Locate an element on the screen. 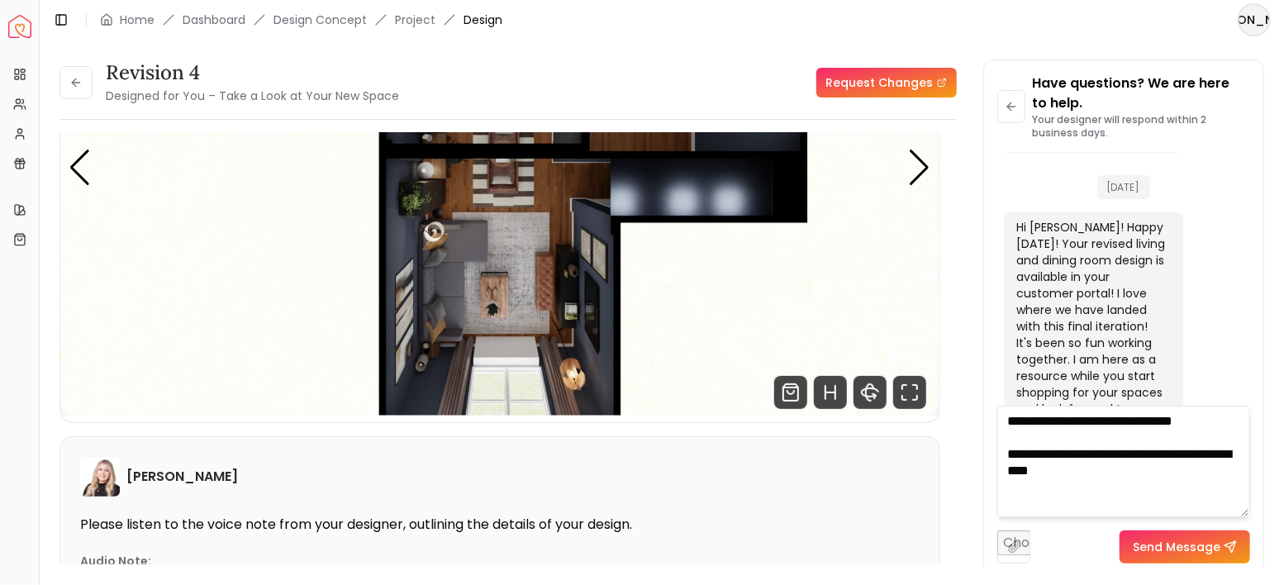 The width and height of the screenshot is (1284, 585). li: Design Concept is located at coordinates (320, 20).